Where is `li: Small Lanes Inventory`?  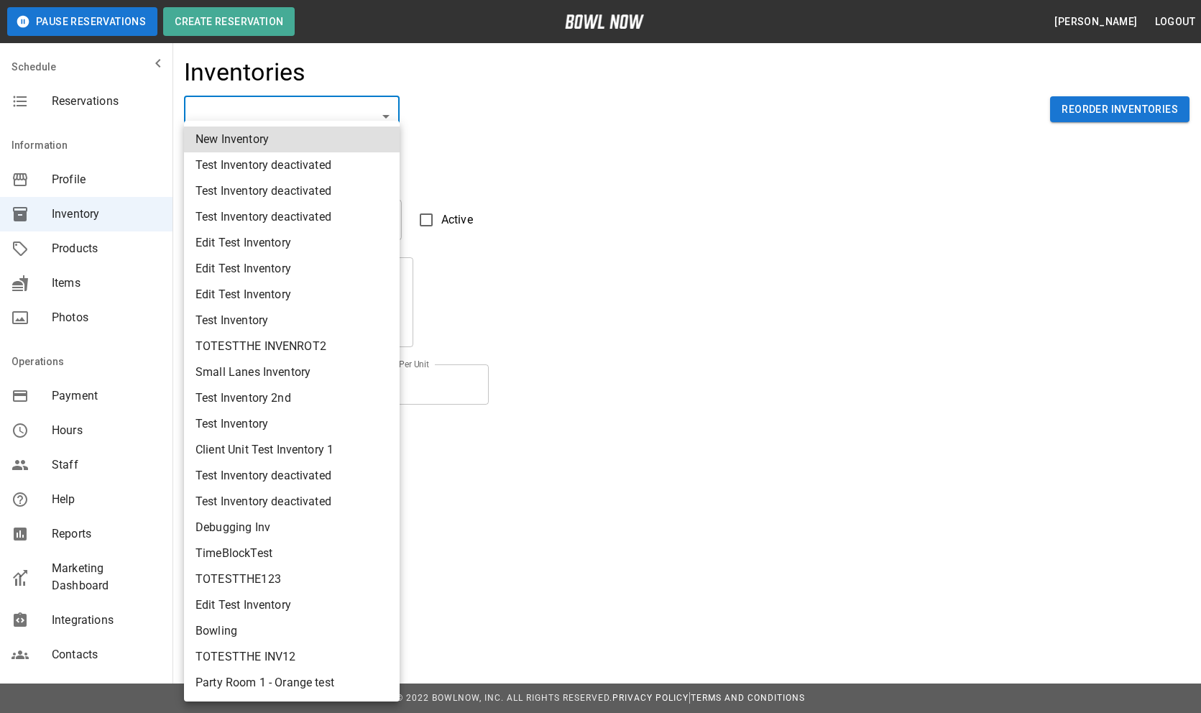
li: Small Lanes Inventory is located at coordinates (292, 372).